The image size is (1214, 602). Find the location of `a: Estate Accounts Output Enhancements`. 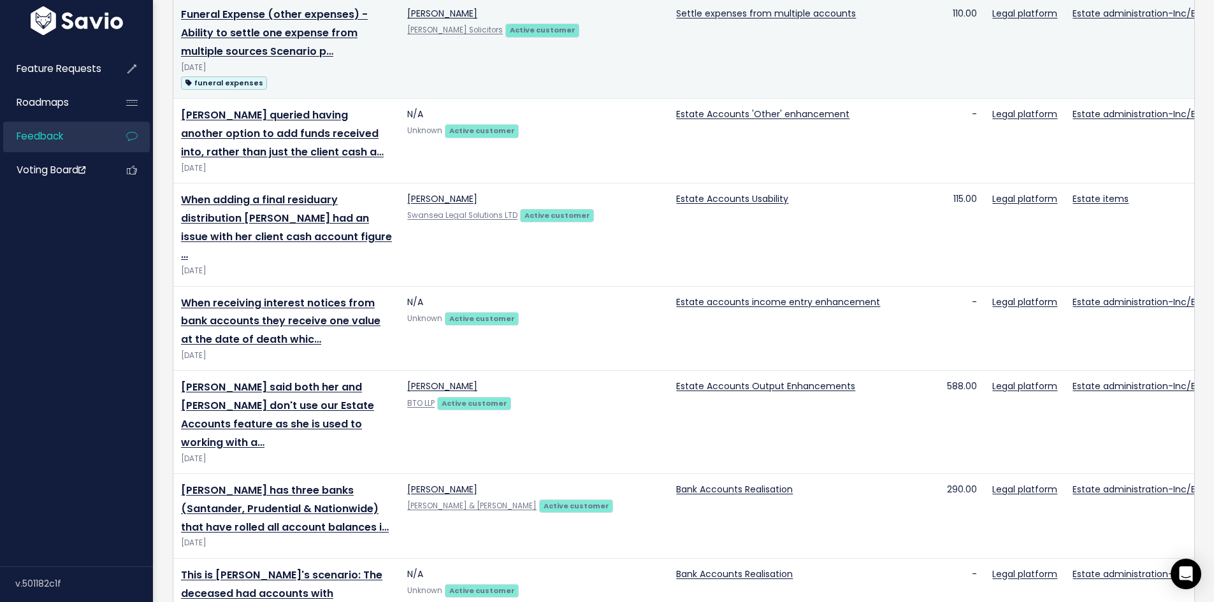

a: Estate Accounts Output Enhancements is located at coordinates (766, 386).